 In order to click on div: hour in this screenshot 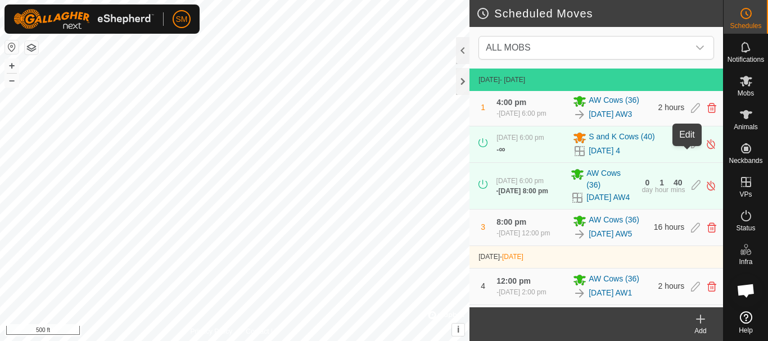, I will do `click(662, 190)`.